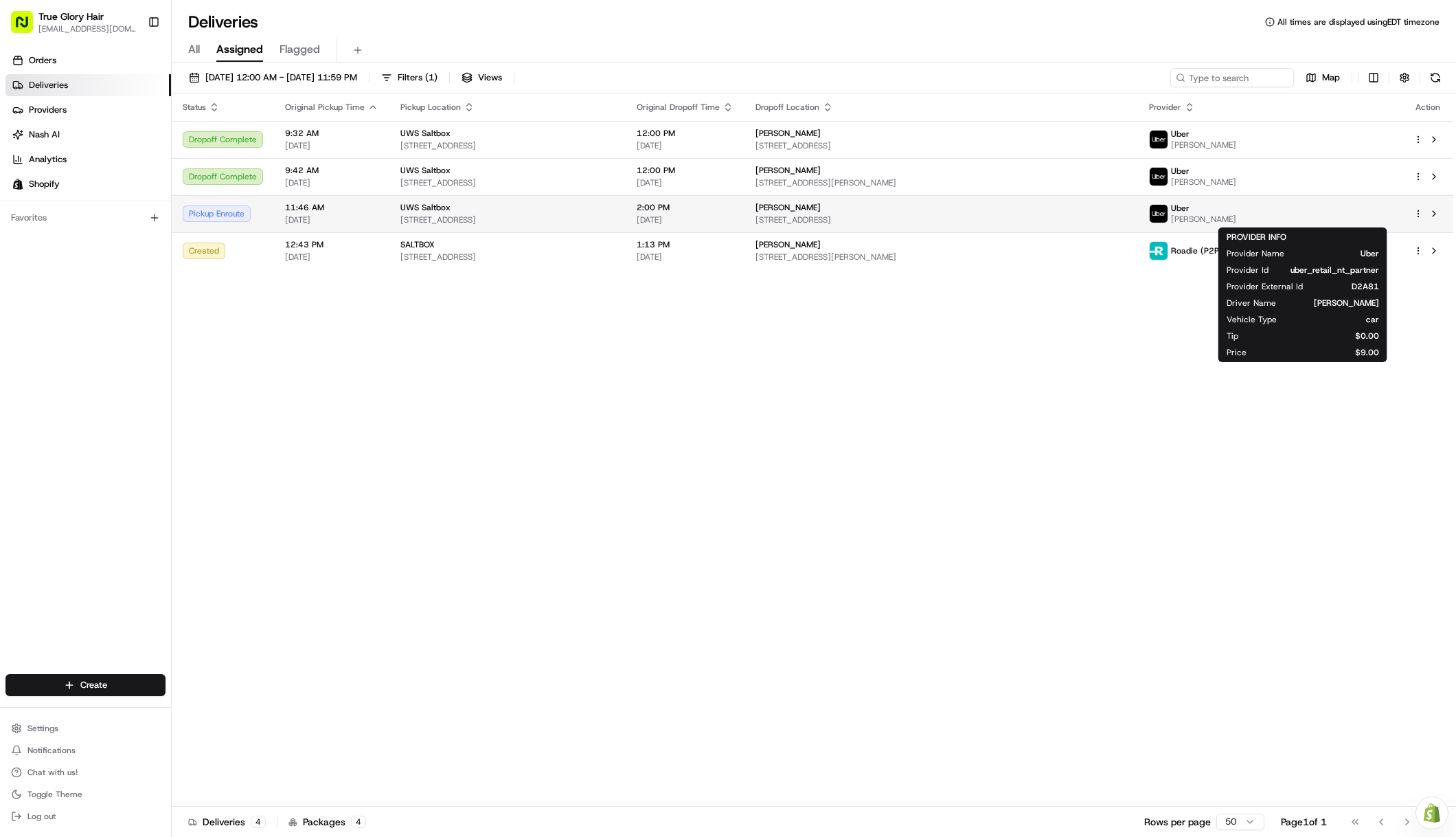  What do you see at coordinates (258, 822) in the screenshot?
I see `div: 4` at bounding box center [258, 822].